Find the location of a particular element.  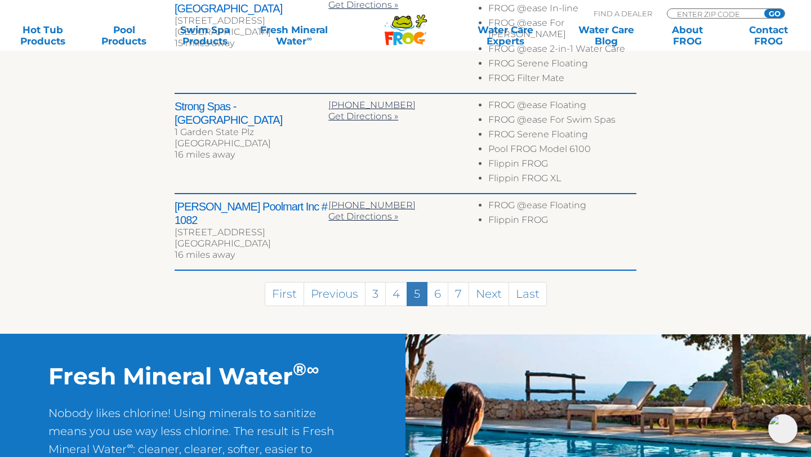

li: FROG @ease In-line is located at coordinates (562, 10).